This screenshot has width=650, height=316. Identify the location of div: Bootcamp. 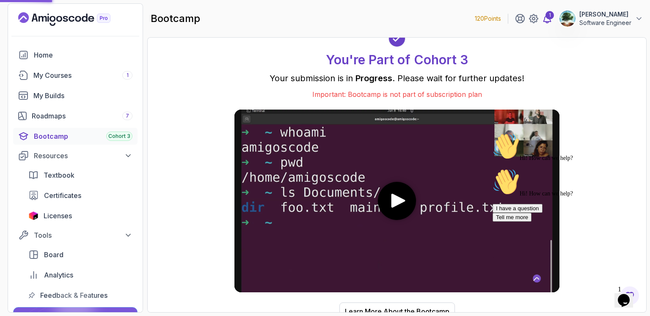
(83, 136).